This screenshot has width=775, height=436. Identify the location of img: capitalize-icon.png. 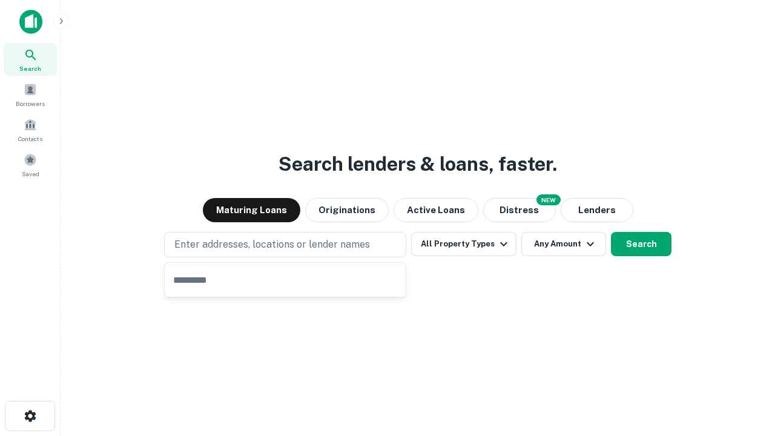
(31, 22).